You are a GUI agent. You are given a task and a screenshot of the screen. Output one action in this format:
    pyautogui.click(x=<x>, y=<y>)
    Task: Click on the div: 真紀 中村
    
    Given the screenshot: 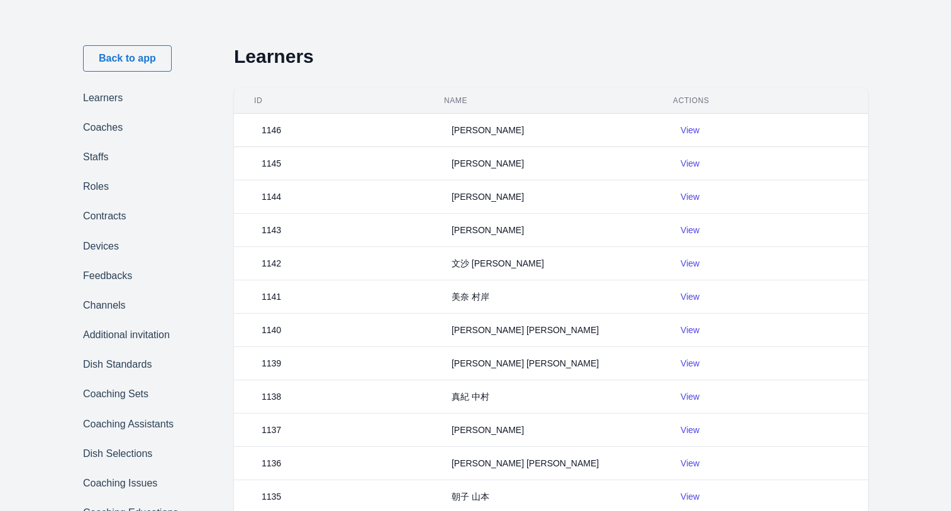 What is the action you would take?
    pyautogui.click(x=470, y=397)
    